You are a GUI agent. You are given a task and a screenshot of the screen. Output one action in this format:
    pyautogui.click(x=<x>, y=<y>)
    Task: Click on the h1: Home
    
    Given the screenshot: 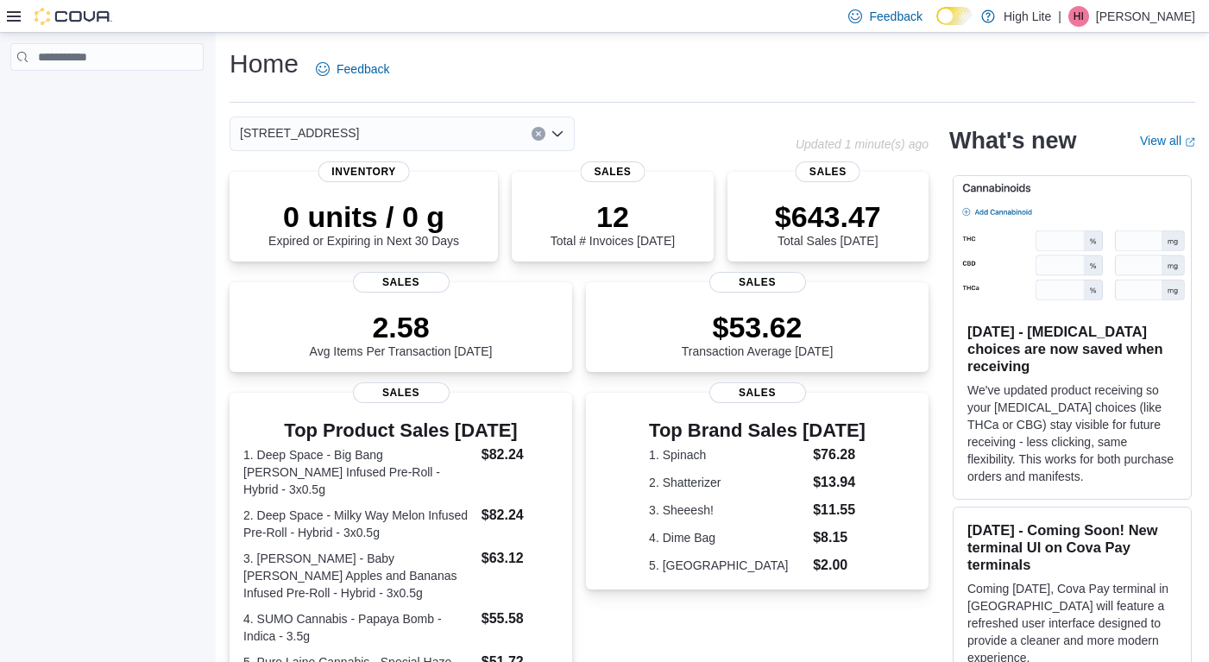 What is the action you would take?
    pyautogui.click(x=264, y=64)
    